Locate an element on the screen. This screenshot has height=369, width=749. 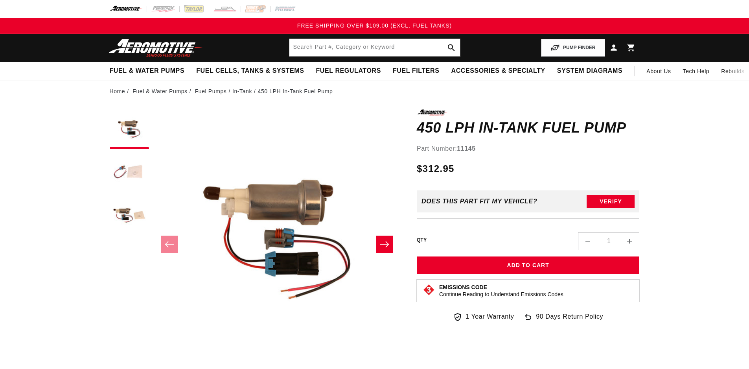
button: Add to Cart is located at coordinates (528, 265).